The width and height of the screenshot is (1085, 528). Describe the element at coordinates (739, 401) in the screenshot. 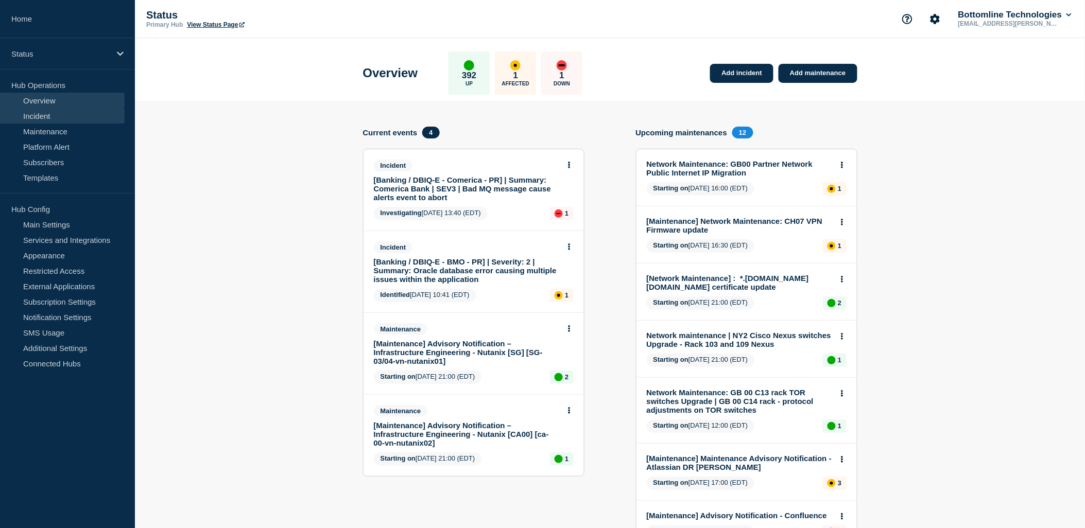

I see `a: Network Maintenance: GB 00 C13 rack TOR switches Upgrade | GB 00 C14 rack - protocol adjustments ...` at that location.